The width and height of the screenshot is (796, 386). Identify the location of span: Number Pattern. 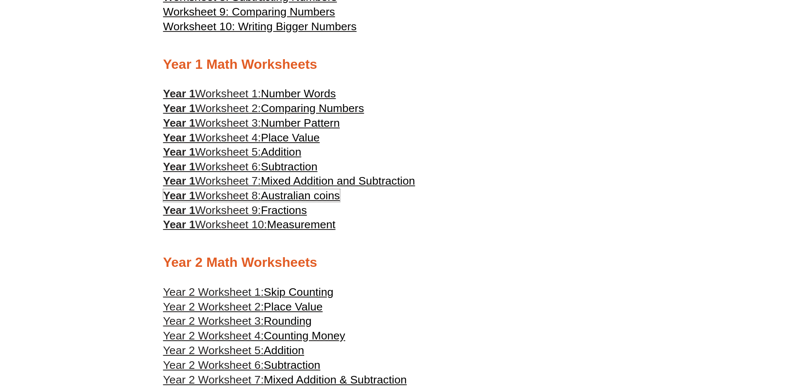
(300, 123).